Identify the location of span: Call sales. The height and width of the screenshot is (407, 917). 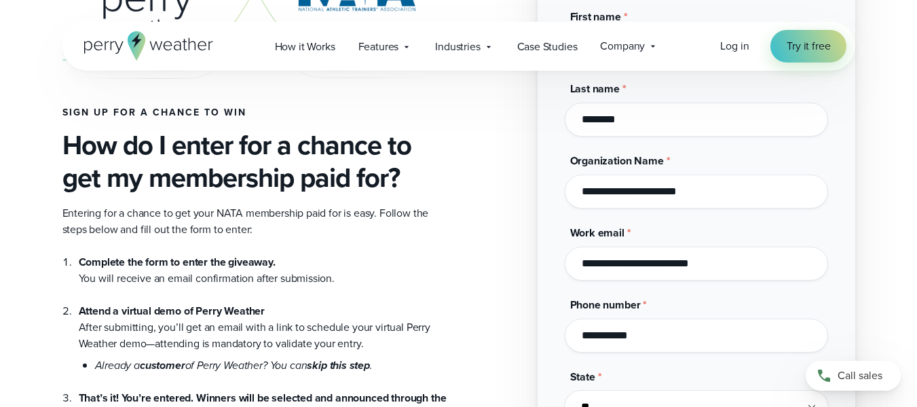
(860, 375).